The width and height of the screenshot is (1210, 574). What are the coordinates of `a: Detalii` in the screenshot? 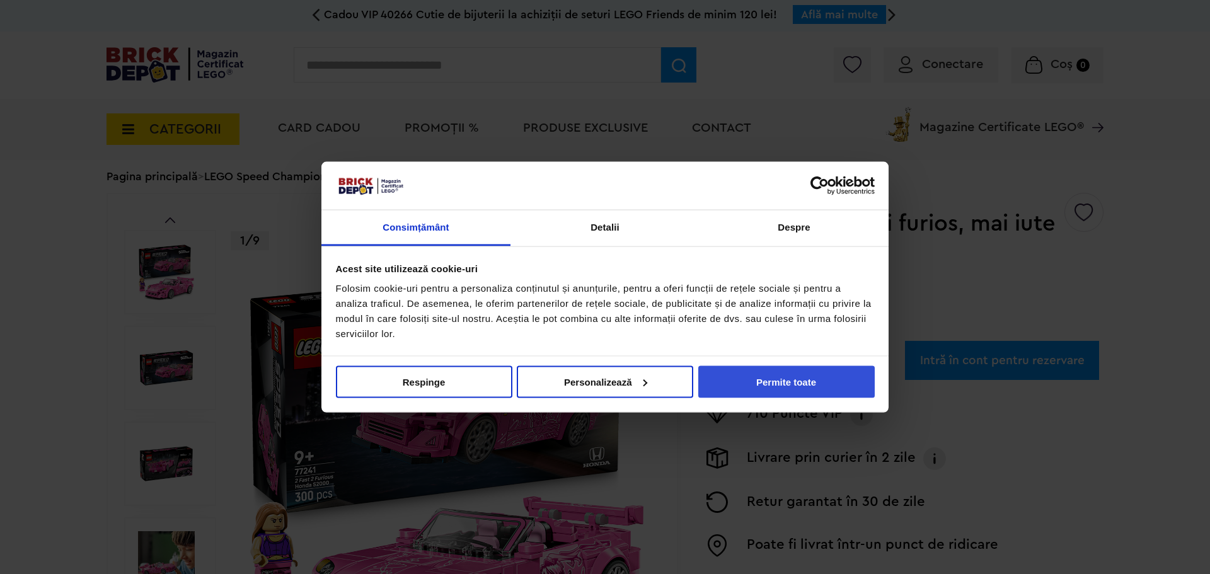 It's located at (605, 228).